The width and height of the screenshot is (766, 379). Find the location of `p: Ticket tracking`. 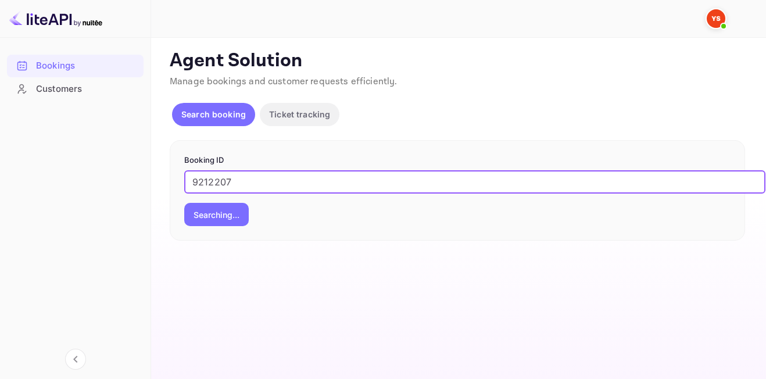

p: Ticket tracking is located at coordinates (299, 114).